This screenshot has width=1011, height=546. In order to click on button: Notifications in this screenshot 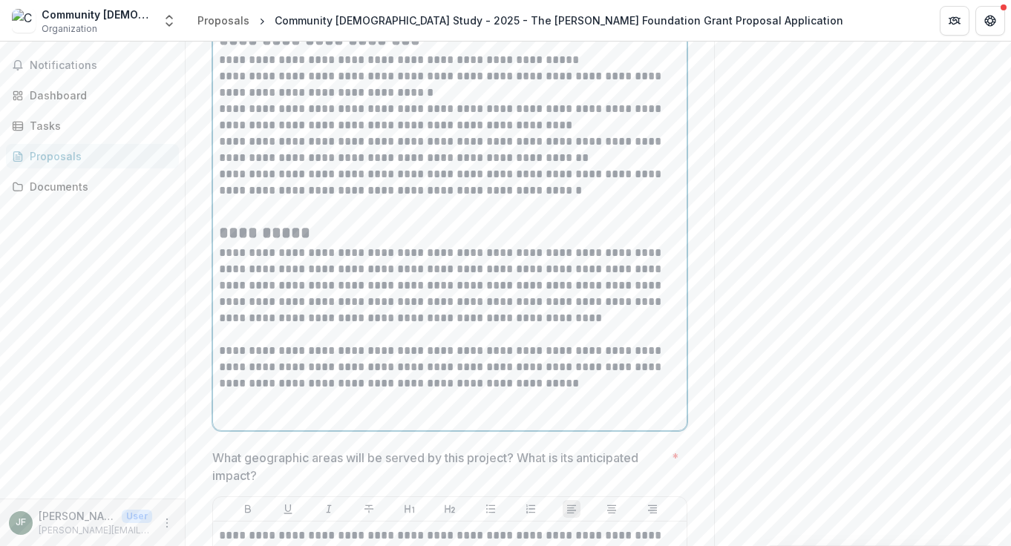, I will do `click(92, 65)`.